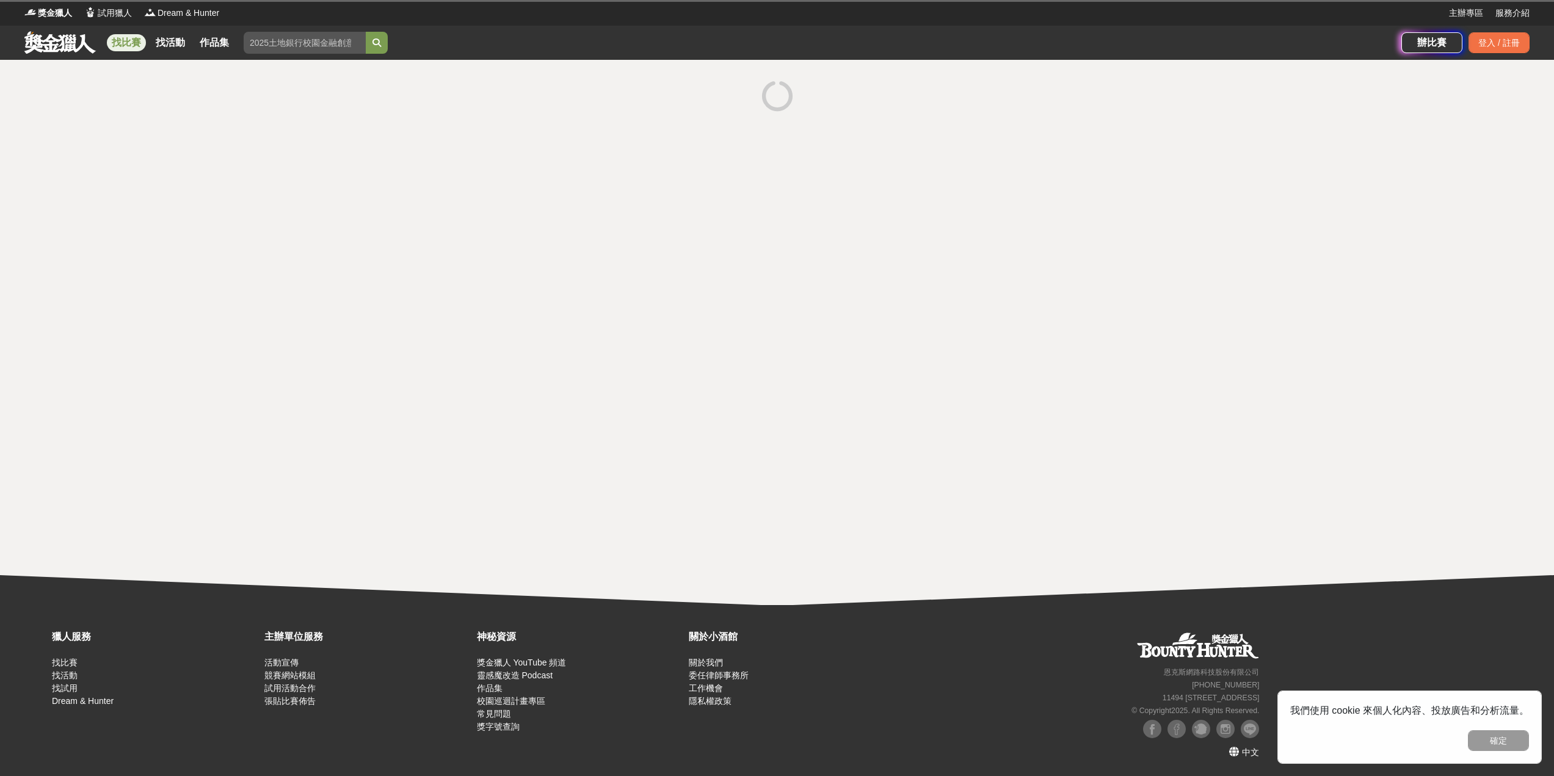 This screenshot has width=1554, height=776. I want to click on a: Logo獎金獵人, so click(48, 13).